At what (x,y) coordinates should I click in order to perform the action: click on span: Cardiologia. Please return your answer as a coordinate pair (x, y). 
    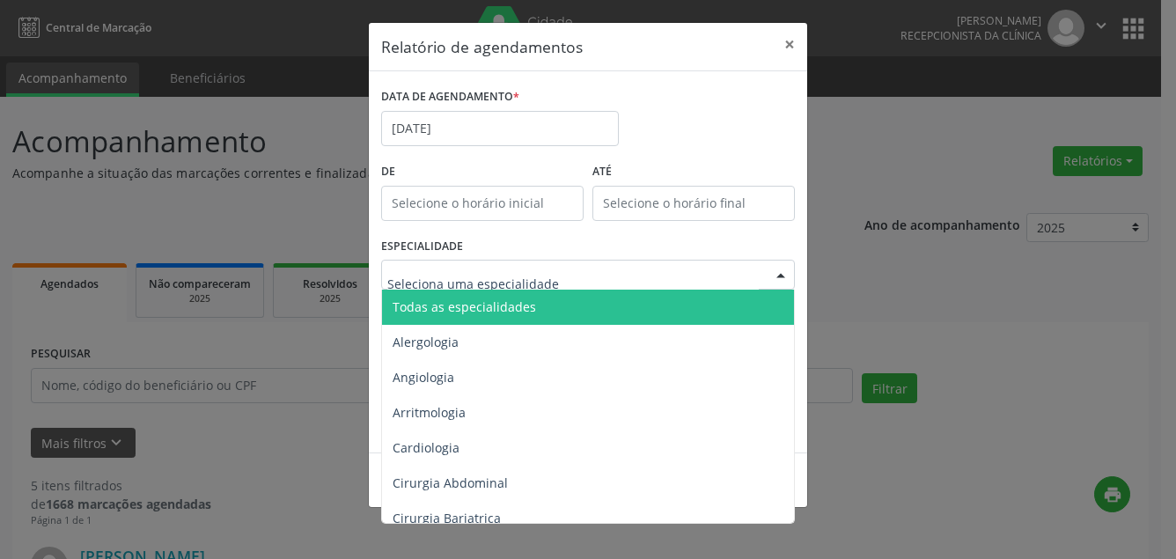
    Looking at the image, I should click on (426, 447).